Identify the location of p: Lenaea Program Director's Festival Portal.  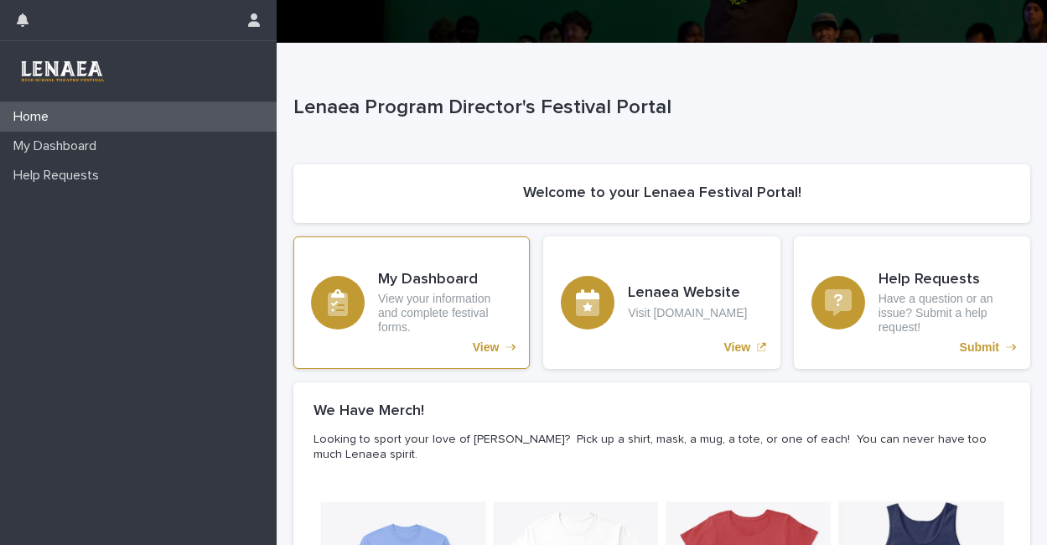
(658, 107).